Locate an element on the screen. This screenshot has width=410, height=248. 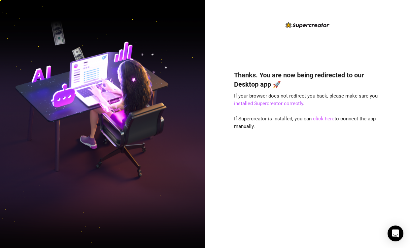
span: If your browser does not redirect you back, please make sure you . is located at coordinates (306, 100).